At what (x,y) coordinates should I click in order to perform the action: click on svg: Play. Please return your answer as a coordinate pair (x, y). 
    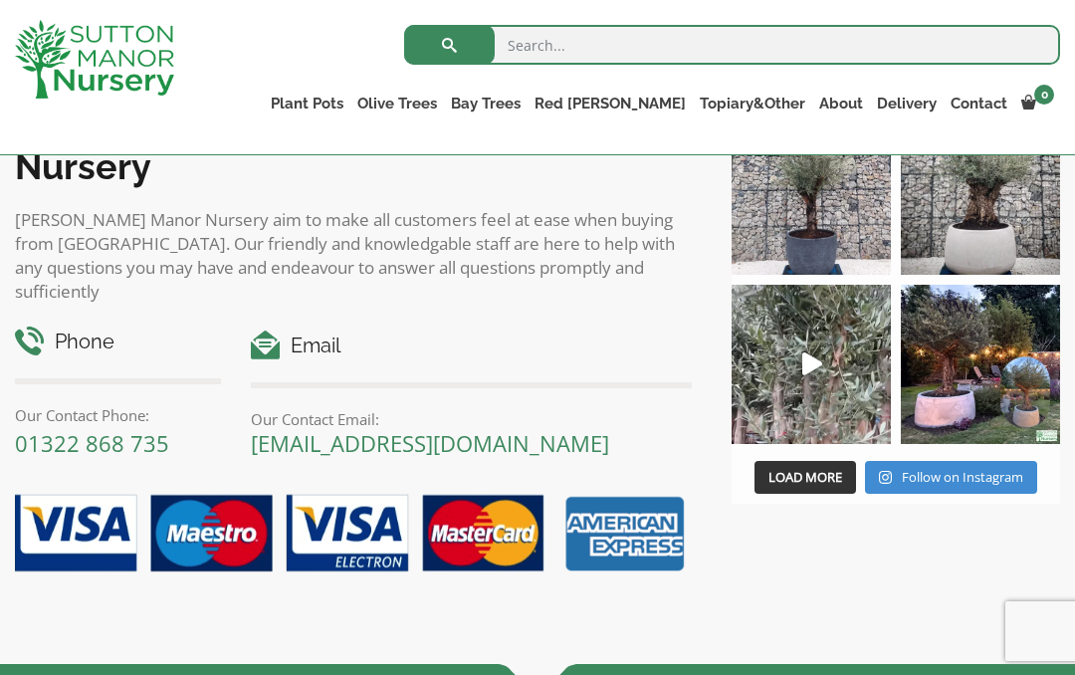
    Looking at the image, I should click on (812, 363).